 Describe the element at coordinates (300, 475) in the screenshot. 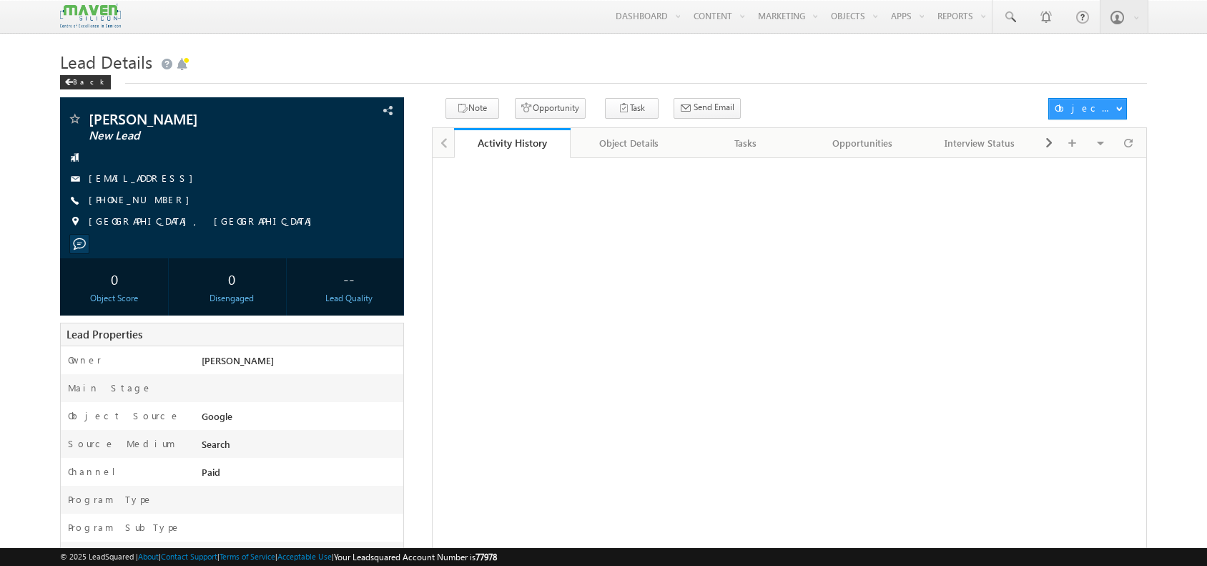

I see `div: Paid` at that location.